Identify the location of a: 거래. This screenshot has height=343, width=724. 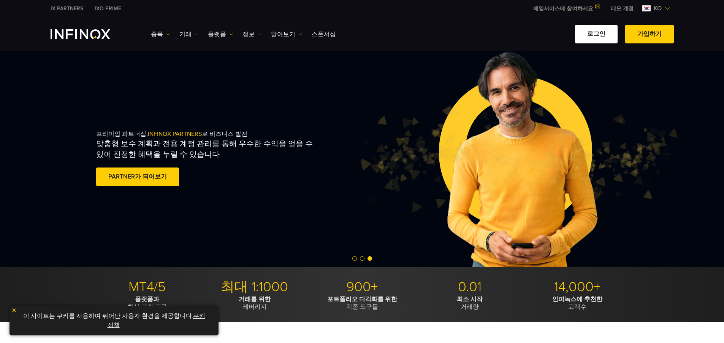
(189, 34).